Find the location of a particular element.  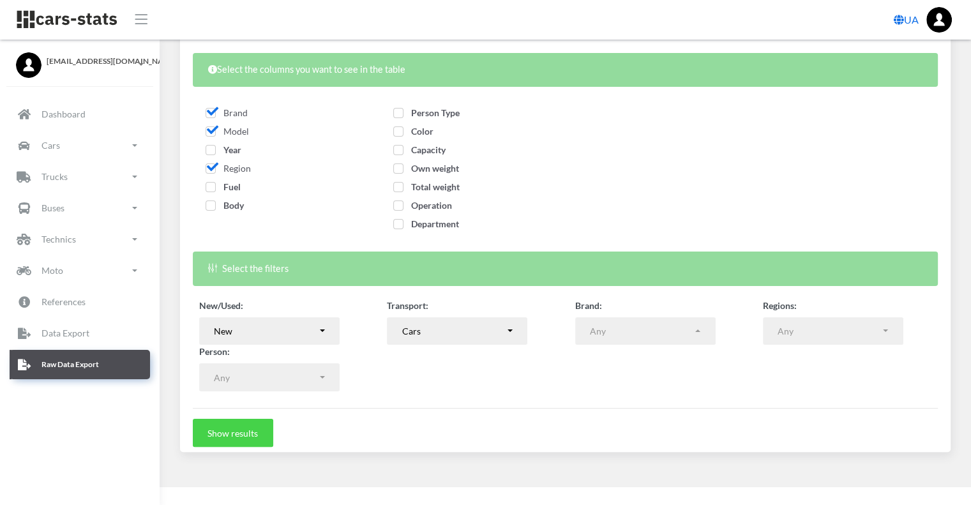

span: Person Type is located at coordinates (427, 112).